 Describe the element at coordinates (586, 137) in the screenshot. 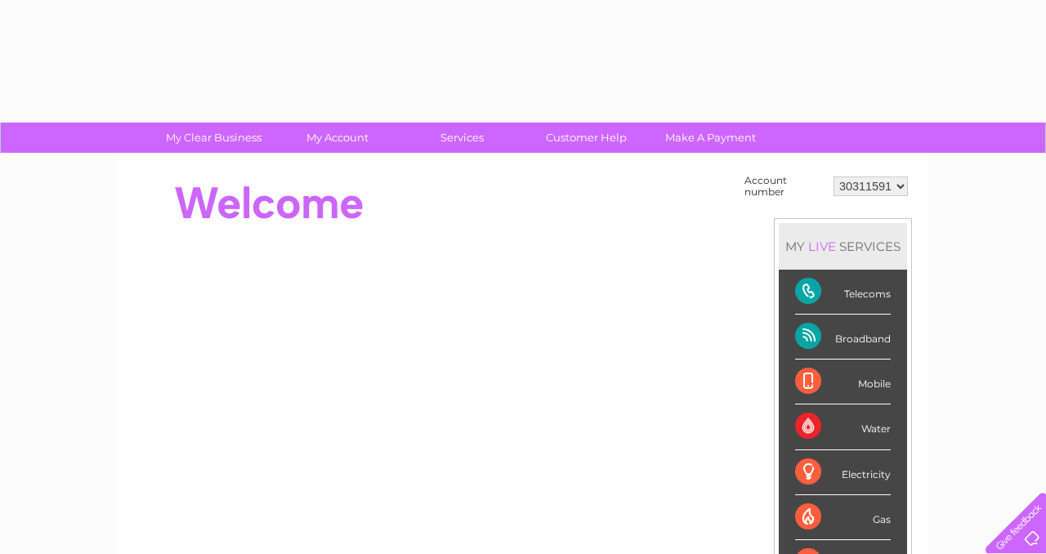

I see `a: Customer Help` at that location.